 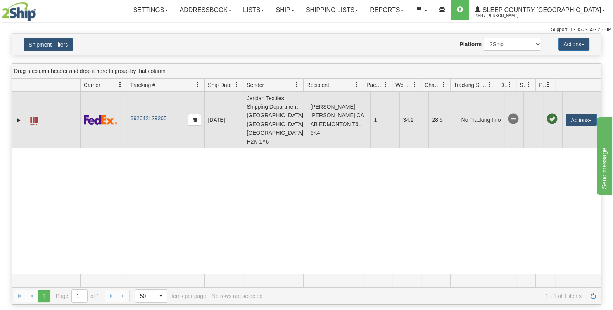 What do you see at coordinates (297, 85) in the screenshot?
I see `a: Sender filter column settings` at bounding box center [297, 85].